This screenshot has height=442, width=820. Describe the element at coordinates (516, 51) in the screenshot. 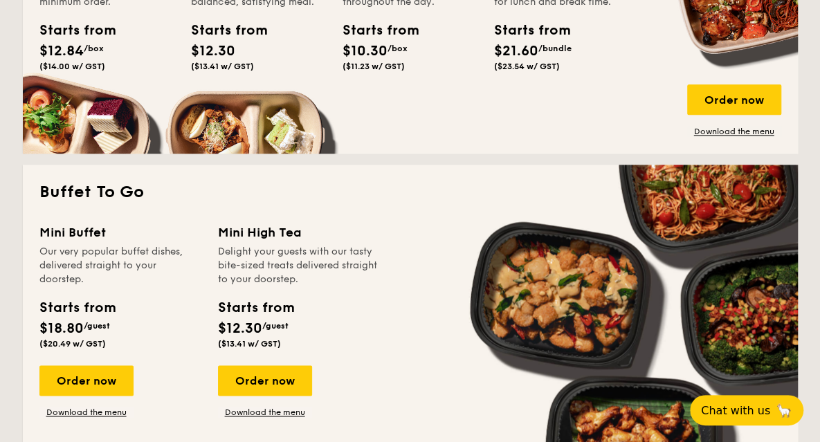

I see `span: $21.60` at that location.